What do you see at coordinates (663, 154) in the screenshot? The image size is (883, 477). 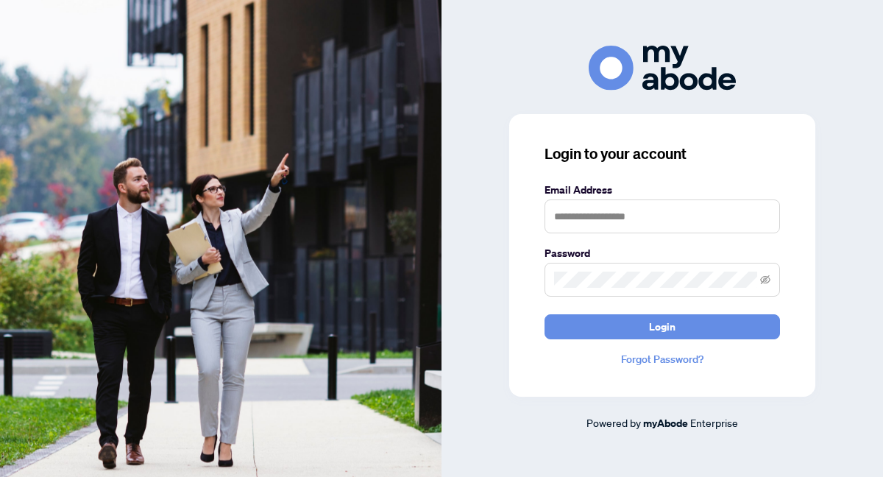 I see `h3: Login to your account` at bounding box center [663, 154].